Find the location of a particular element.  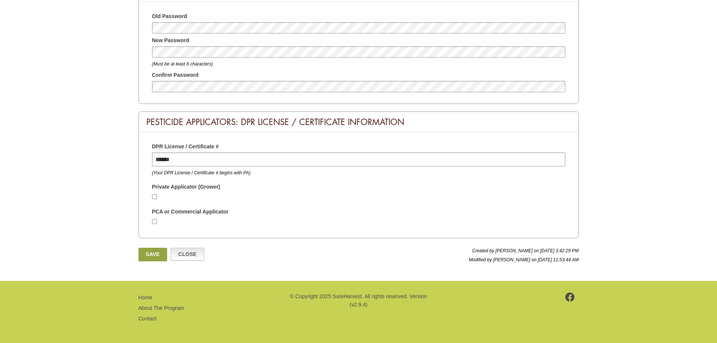

a: Close is located at coordinates (187, 254).